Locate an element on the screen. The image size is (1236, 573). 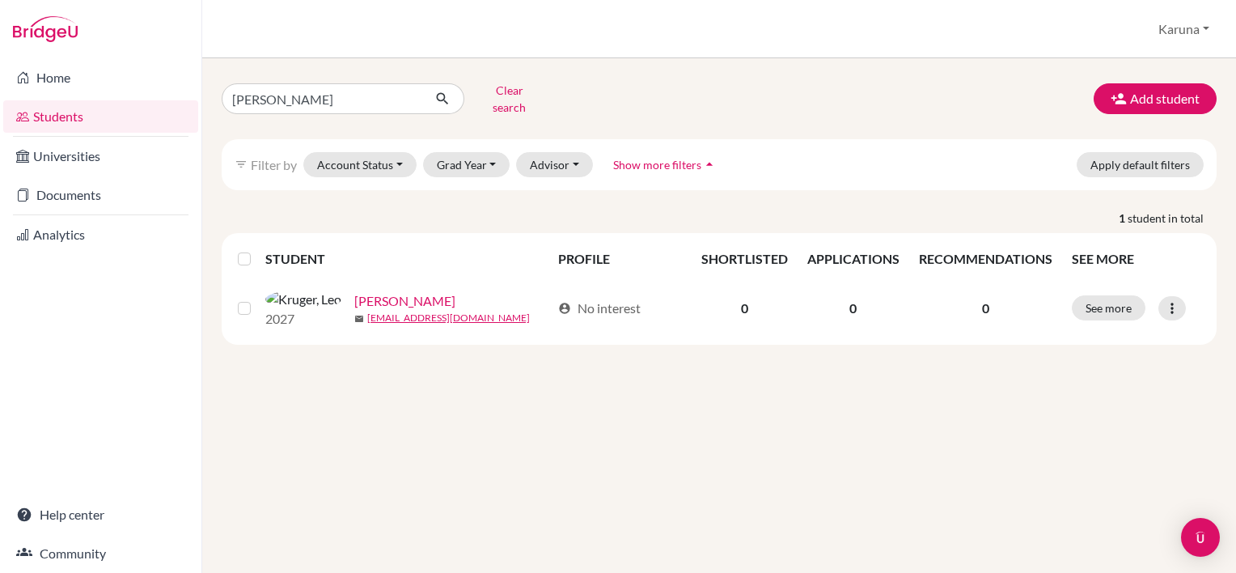
th: APPLICATIONS is located at coordinates (853, 259).